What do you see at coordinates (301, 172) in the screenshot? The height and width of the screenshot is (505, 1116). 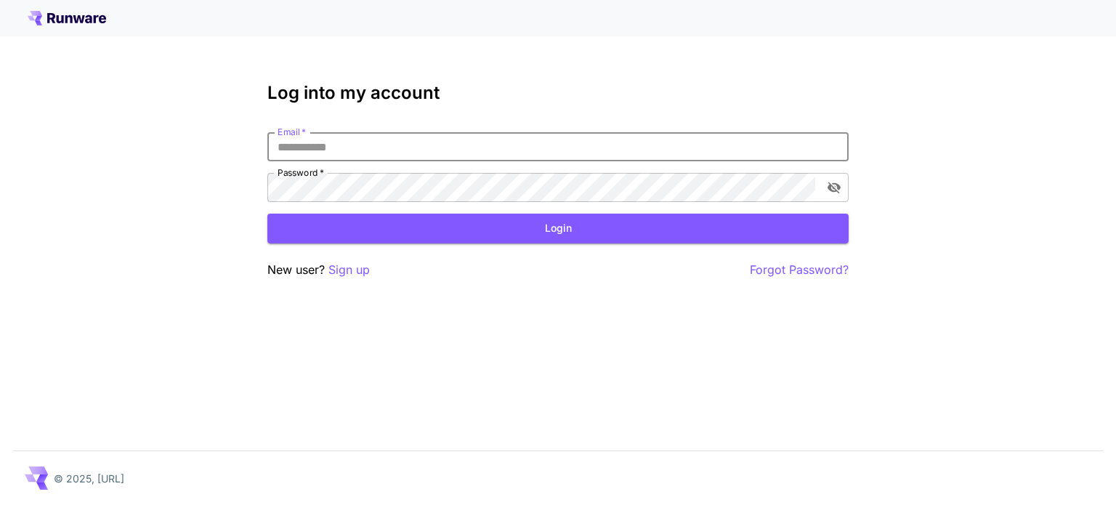 I see `label: Password` at bounding box center [301, 172].